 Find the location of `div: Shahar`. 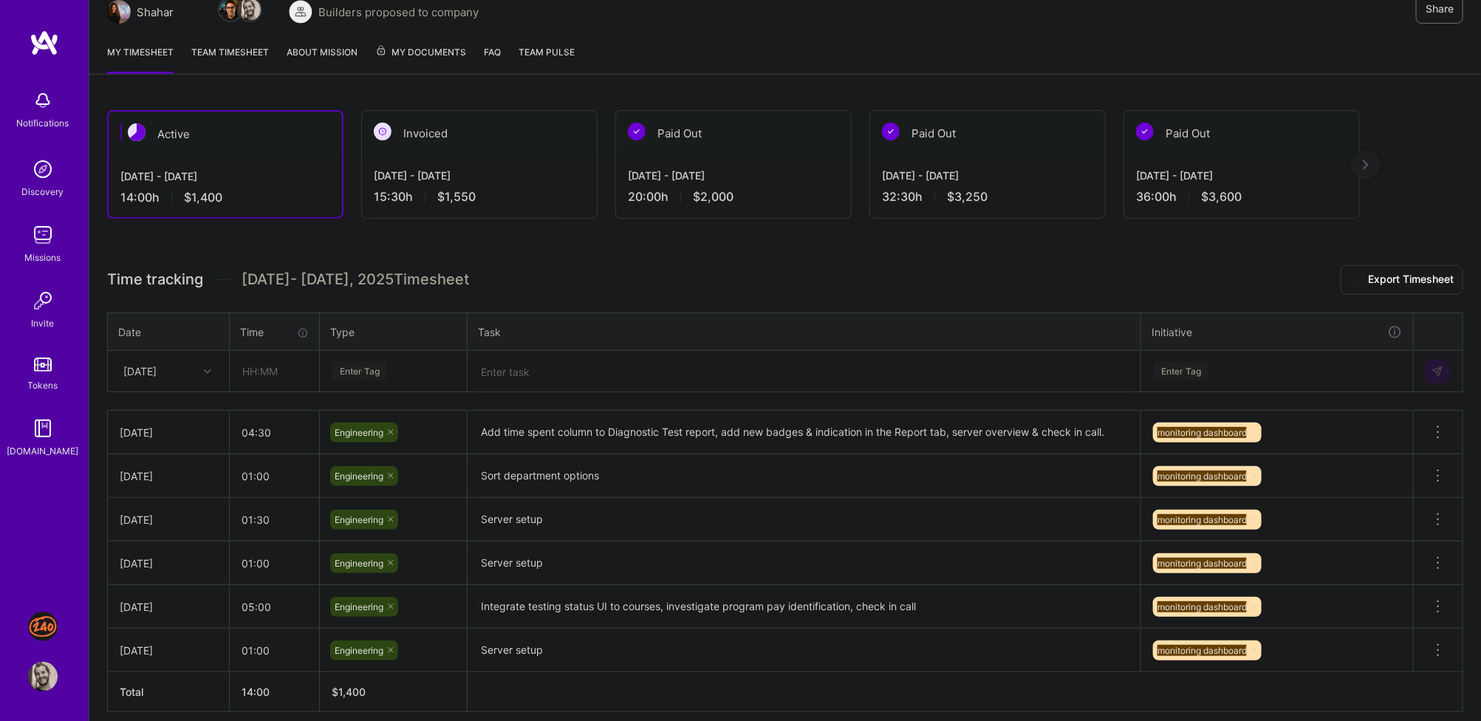

div: Shahar is located at coordinates (155, 12).